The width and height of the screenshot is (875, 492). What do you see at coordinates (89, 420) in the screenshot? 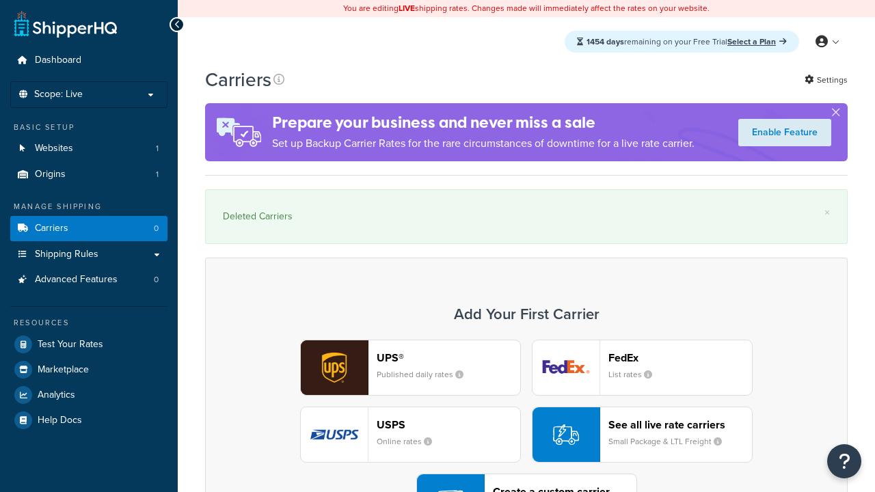
I see `li: Help Docs` at bounding box center [89, 420].